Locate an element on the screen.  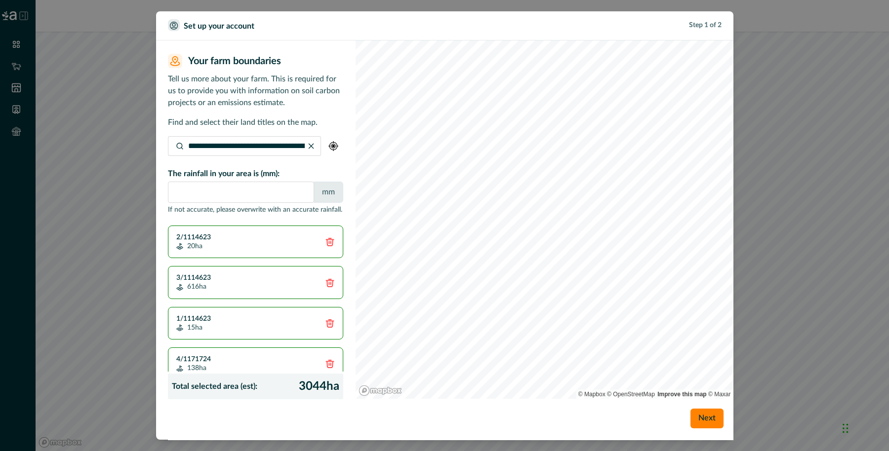
p: Total selected area (est): is located at coordinates (214, 387).